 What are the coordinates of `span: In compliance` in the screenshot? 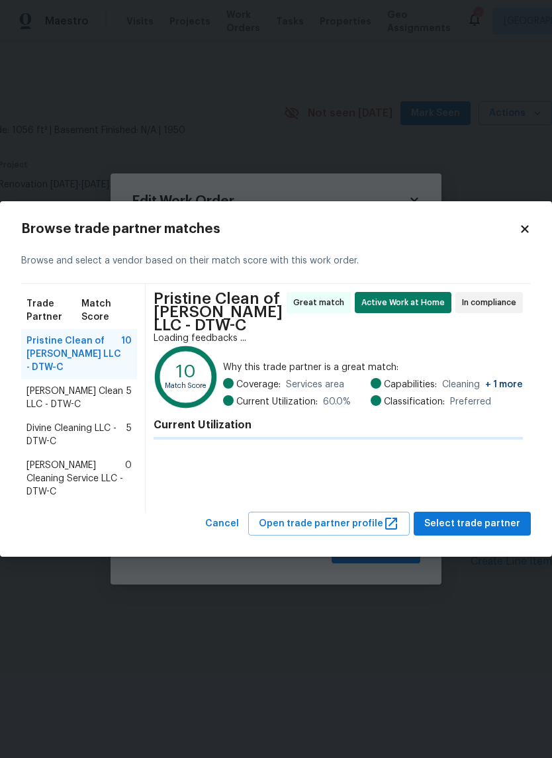 It's located at (492, 303).